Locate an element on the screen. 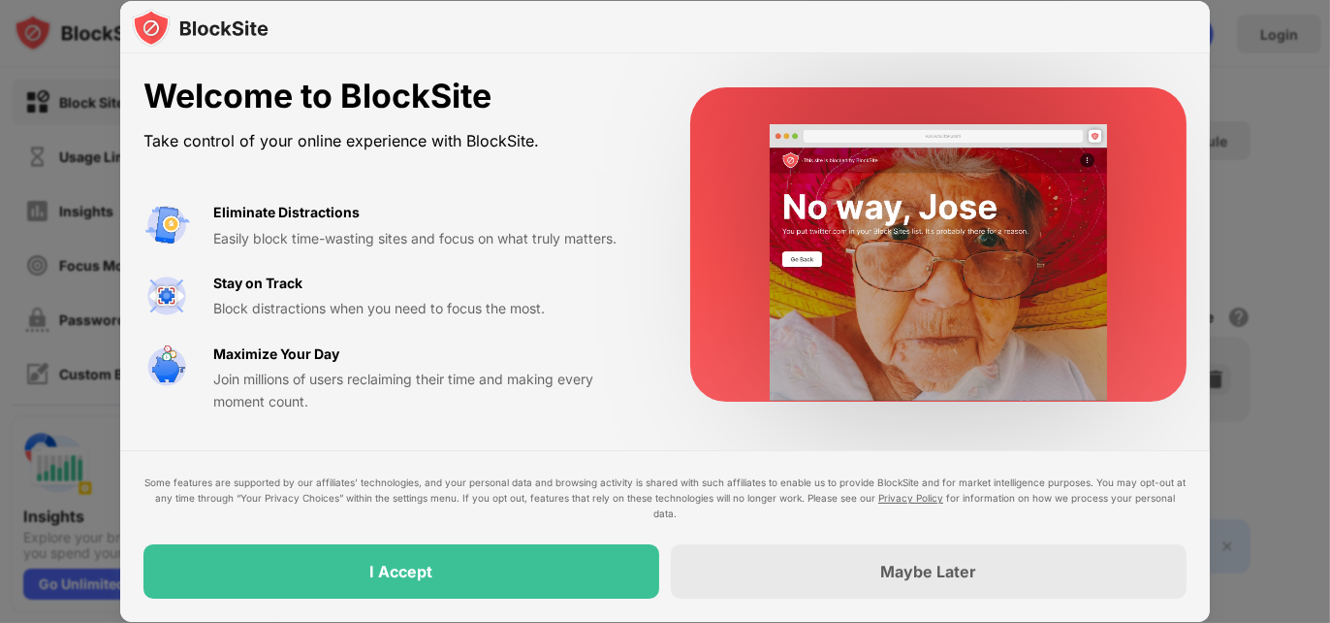  div: Some features are supported by our affiliates’ technologies, and your personal data and browsing ... is located at coordinates (665, 497).